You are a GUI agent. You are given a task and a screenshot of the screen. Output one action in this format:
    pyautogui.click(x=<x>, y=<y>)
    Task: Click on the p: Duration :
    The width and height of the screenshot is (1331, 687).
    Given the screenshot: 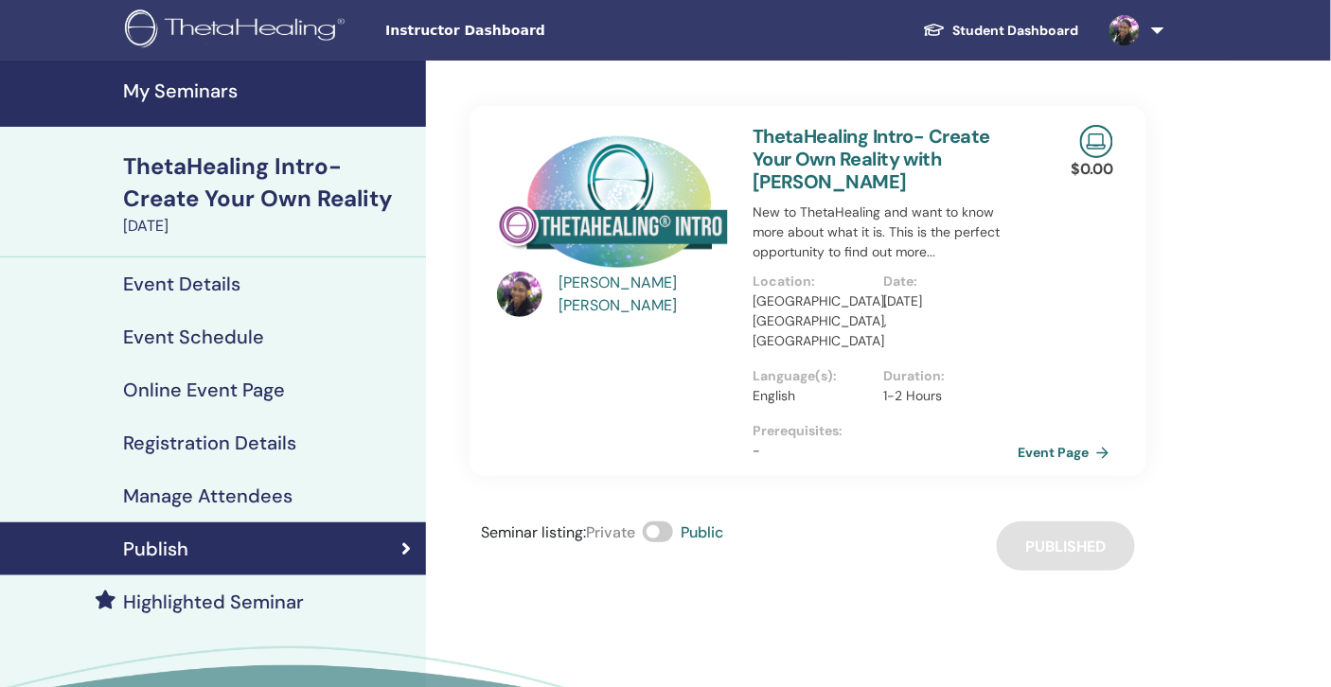 What is the action you would take?
    pyautogui.click(x=944, y=376)
    